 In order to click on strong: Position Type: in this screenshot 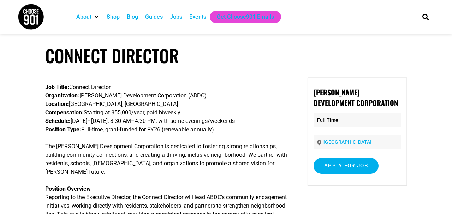, I will do `click(63, 129)`.